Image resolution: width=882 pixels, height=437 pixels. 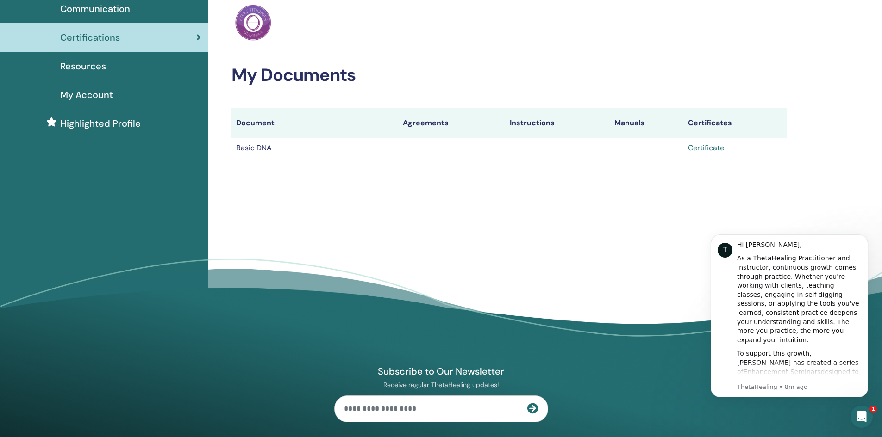 I want to click on div: As a ThetaHealing Practitioner and Instructor, continuous growth comes through practice. Whether ..., so click(x=102, y=76).